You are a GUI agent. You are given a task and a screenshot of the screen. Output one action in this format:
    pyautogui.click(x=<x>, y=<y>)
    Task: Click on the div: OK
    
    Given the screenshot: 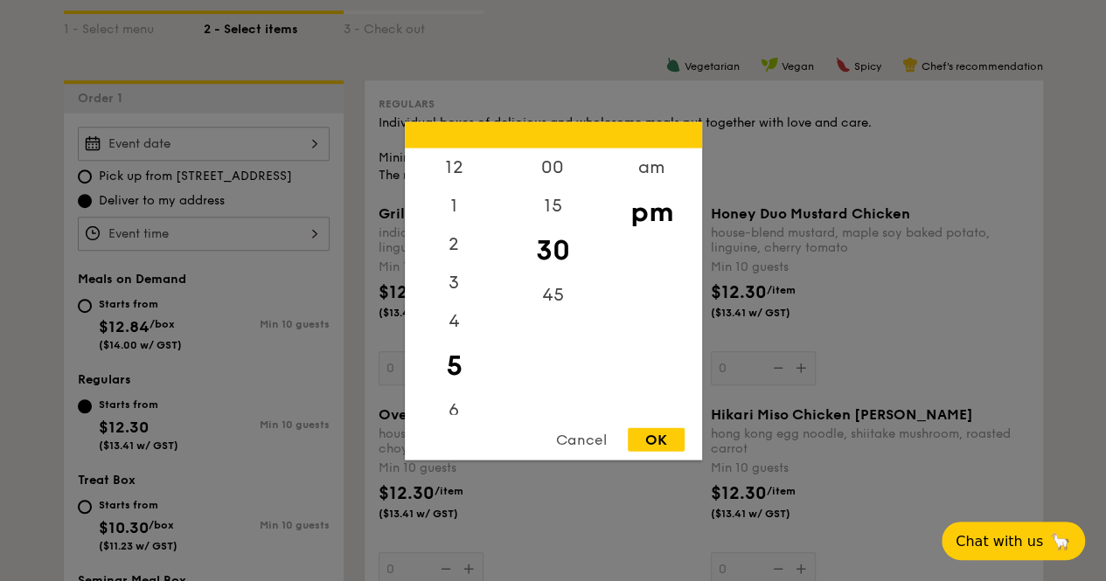 What is the action you would take?
    pyautogui.click(x=656, y=439)
    